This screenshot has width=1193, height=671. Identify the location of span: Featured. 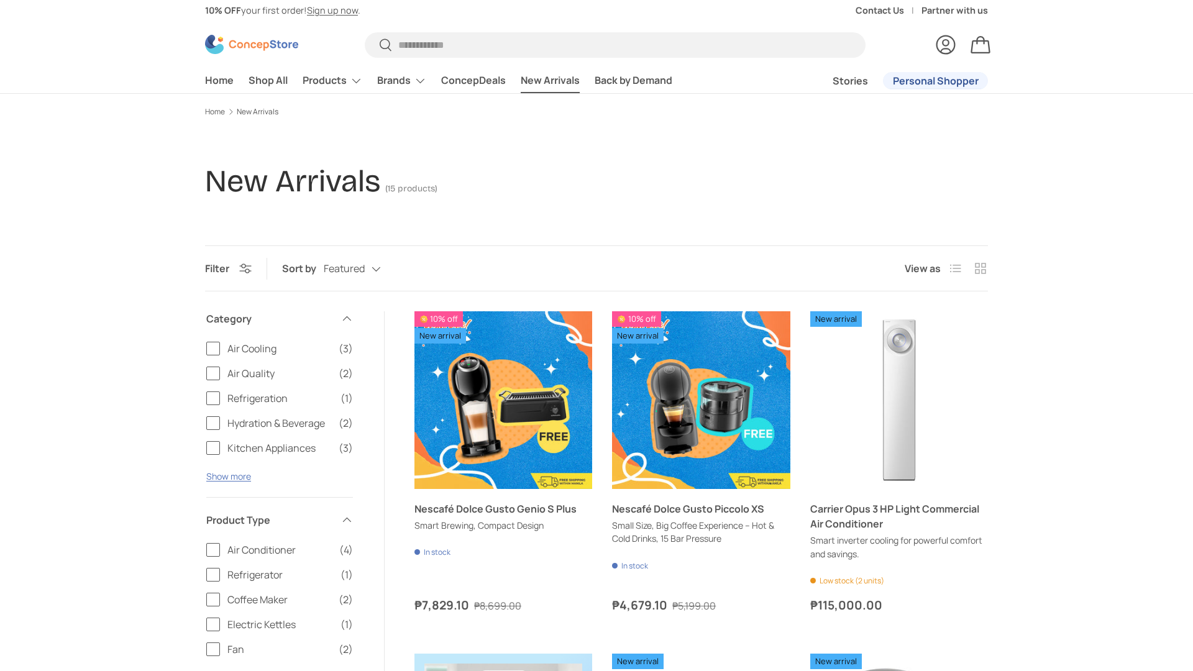
(344, 268).